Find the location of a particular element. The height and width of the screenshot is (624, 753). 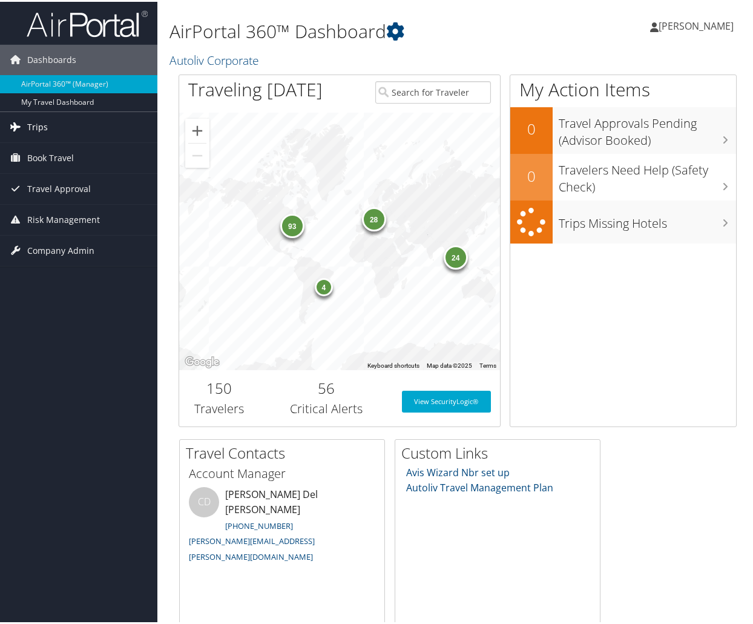

h2: Travel Contacts is located at coordinates (285, 451).